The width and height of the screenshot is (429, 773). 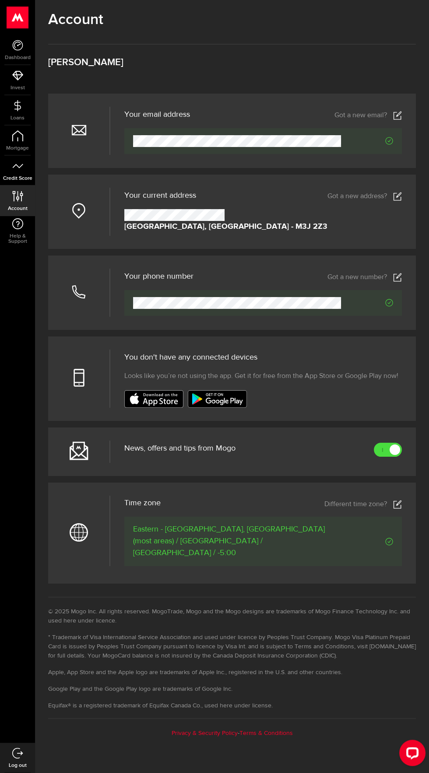 I want to click on li: © 2025 Mogo Inc. All rights reserved. MogoTrade, Mogo and the Mogo designs are trademarks of Mogo..., so click(x=232, y=617).